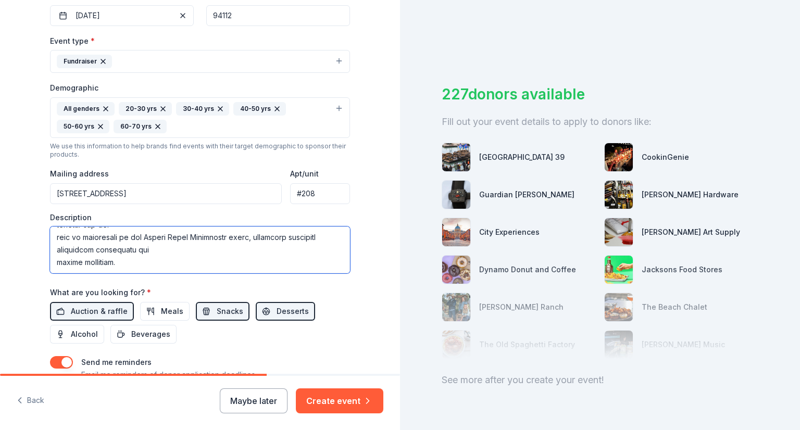  What do you see at coordinates (509, 232) in the screenshot?
I see `div: City Experiences` at bounding box center [509, 232].